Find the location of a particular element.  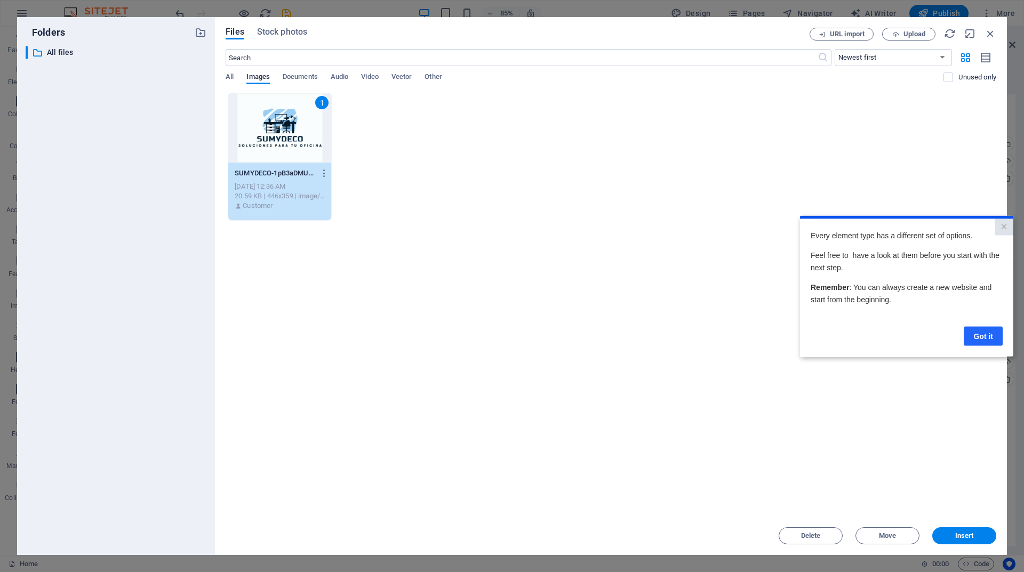

span: Other is located at coordinates (433, 78).